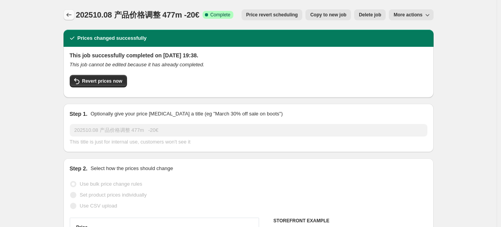 The width and height of the screenshot is (501, 227). Describe the element at coordinates (113, 194) in the screenshot. I see `span: Set product prices individually` at that location.